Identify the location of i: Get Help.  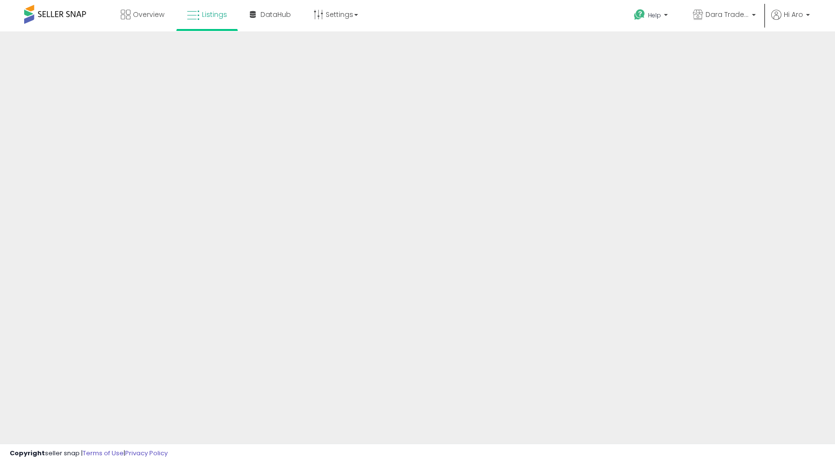
(639, 14).